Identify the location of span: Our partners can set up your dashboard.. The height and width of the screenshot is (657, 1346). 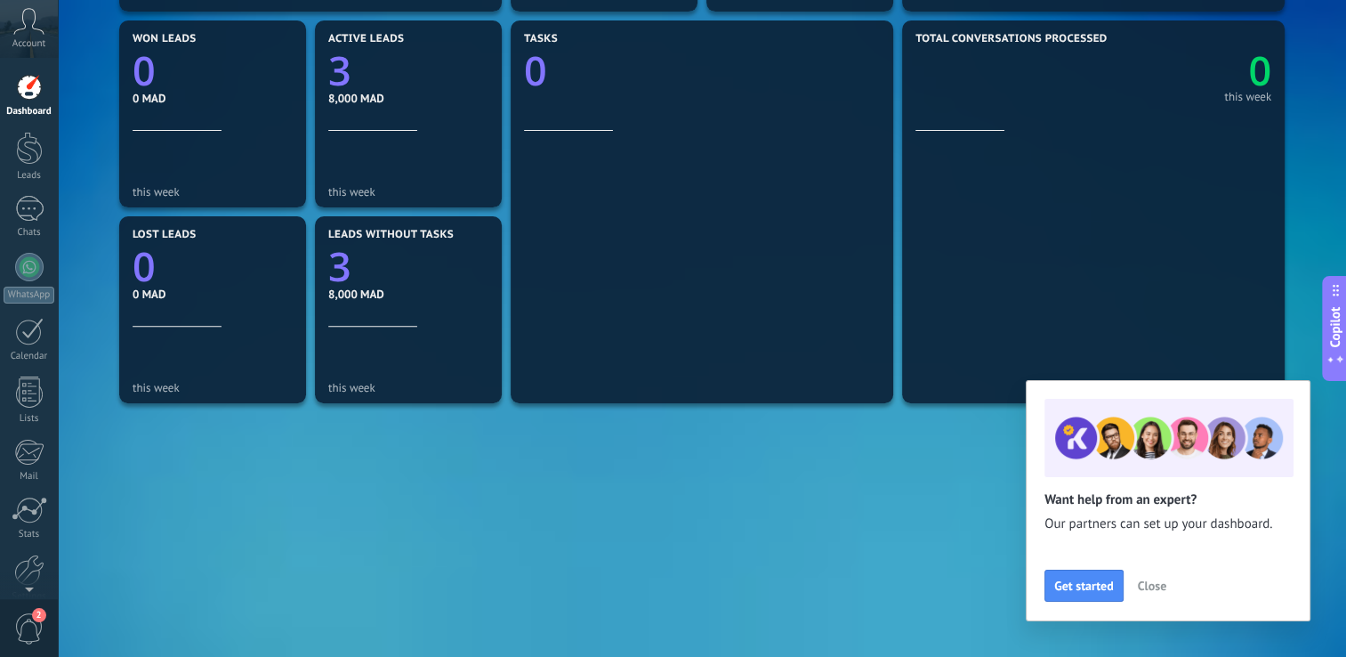
(1168, 524).